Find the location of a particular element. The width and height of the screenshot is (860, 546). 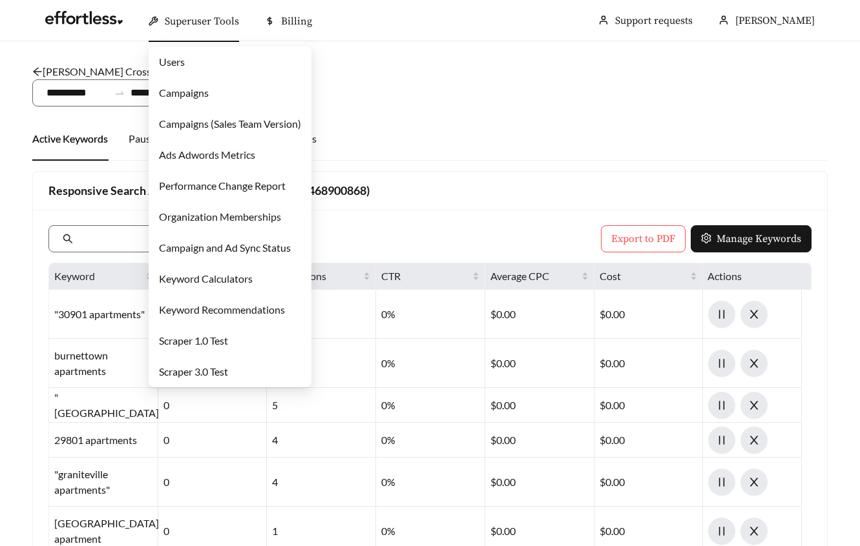

span: Export to PDF is located at coordinates (643, 239).